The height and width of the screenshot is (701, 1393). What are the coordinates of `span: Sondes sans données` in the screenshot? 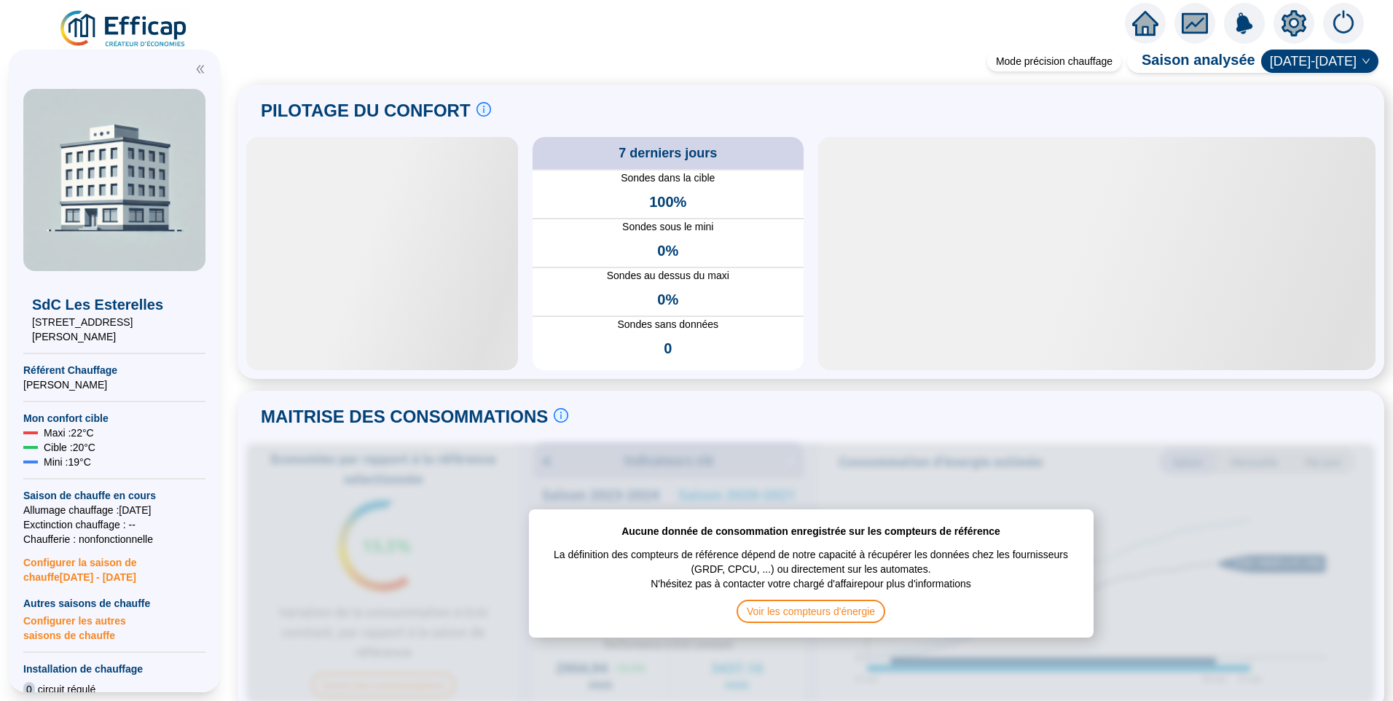 It's located at (668, 324).